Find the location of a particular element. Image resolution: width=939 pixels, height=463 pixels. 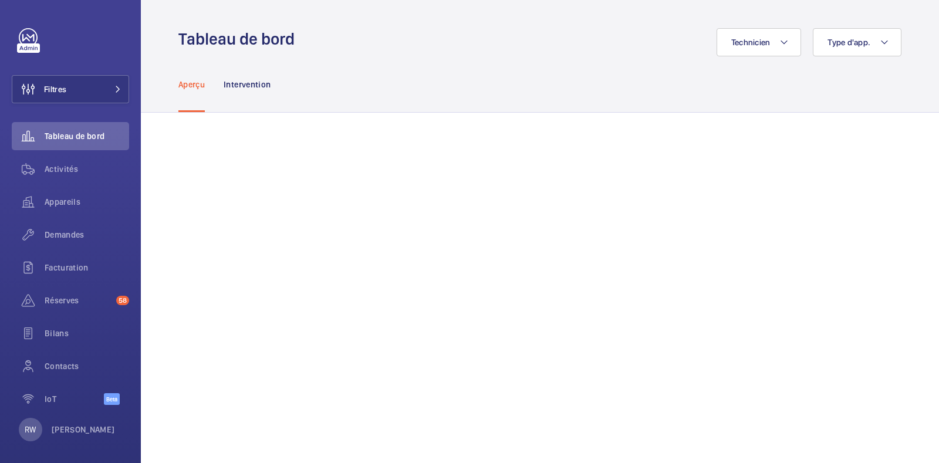

span: Filtres is located at coordinates (55, 89).